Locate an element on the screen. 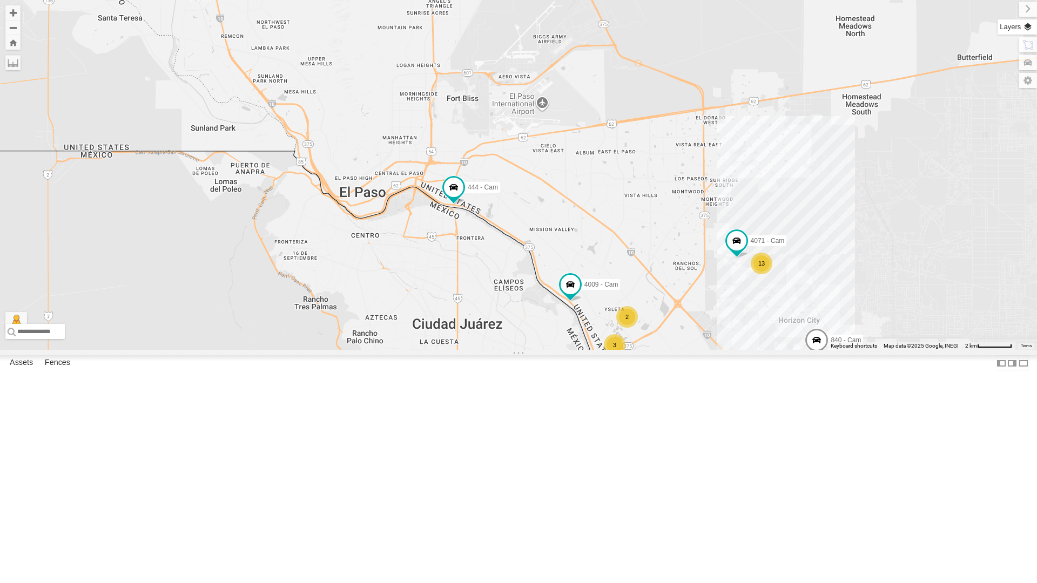  div: 13 is located at coordinates (761, 263).